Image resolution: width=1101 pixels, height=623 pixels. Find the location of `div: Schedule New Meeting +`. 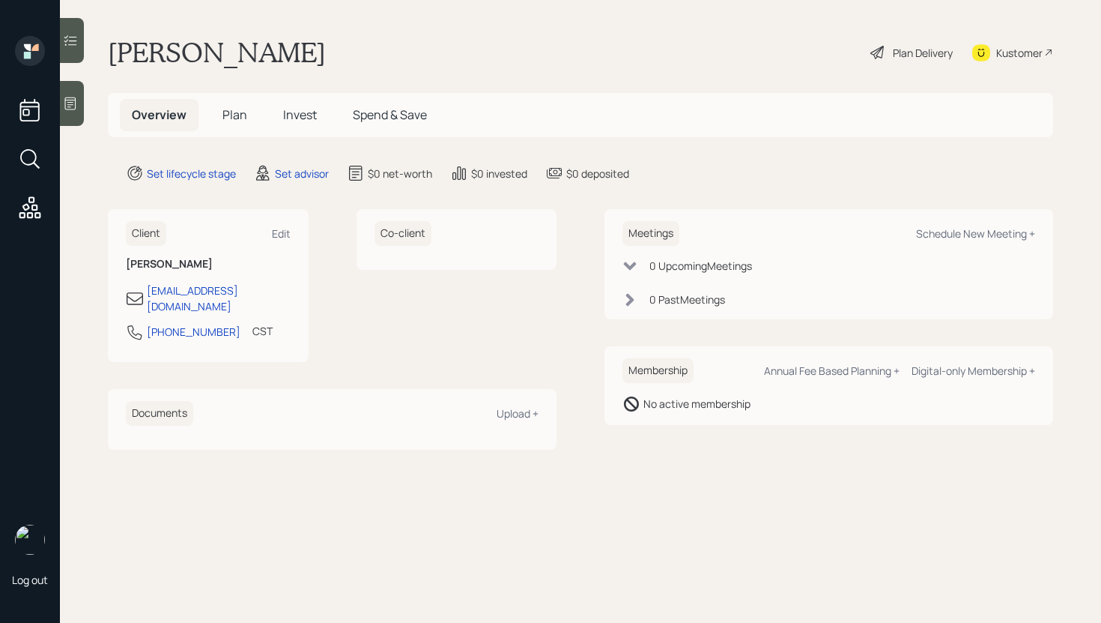

div: Schedule New Meeting + is located at coordinates (976, 233).